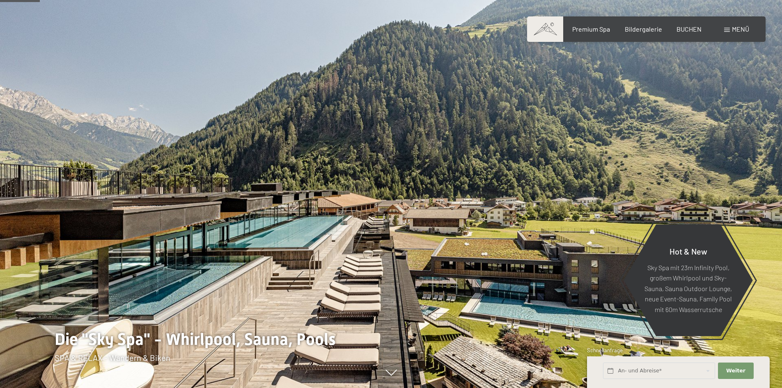  Describe the element at coordinates (736, 371) in the screenshot. I see `button: Weiter` at that location.